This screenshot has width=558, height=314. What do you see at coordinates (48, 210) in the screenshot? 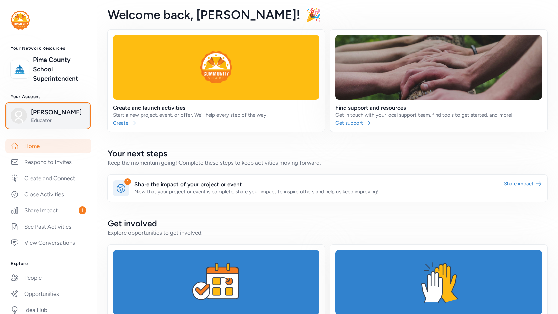
I see `a: Share Impact1` at bounding box center [48, 210].